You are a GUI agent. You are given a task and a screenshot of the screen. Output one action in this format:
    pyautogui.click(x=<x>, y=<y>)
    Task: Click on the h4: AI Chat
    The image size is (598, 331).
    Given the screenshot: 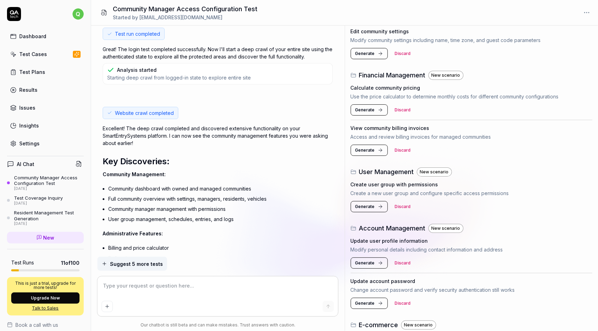 What is the action you would take?
    pyautogui.click(x=26, y=164)
    